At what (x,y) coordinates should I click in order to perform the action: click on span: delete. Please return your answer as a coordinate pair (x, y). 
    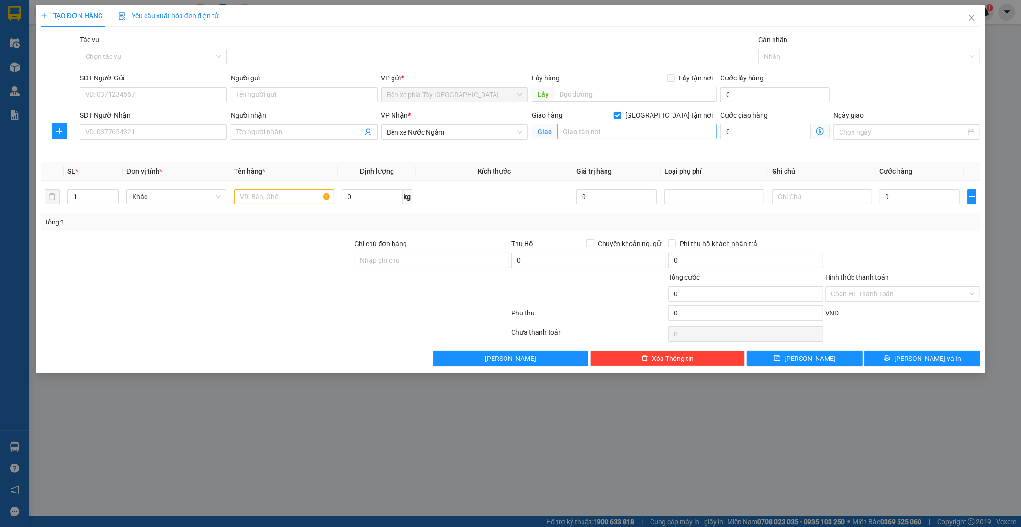
    Looking at the image, I should click on (645, 359).